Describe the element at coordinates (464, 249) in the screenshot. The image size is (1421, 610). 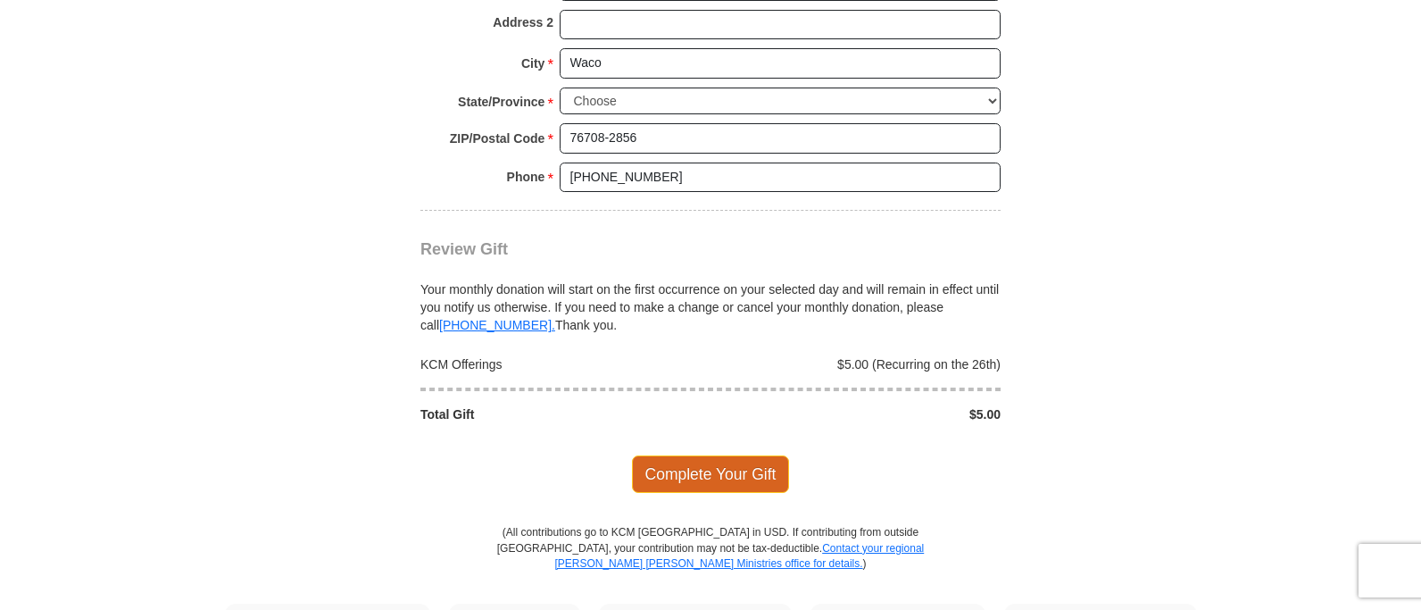
I see `span: Review Gift` at that location.